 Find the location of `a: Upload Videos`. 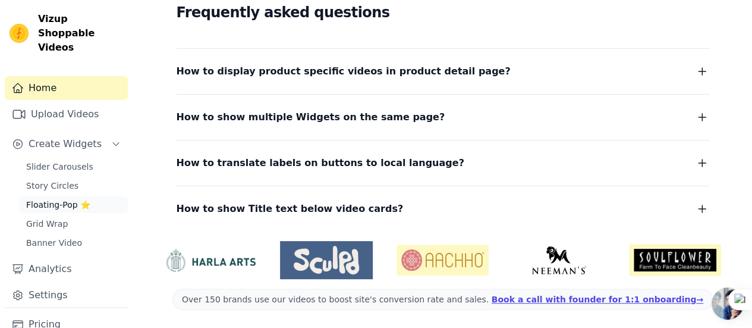

a: Upload Videos is located at coordinates (66, 114).